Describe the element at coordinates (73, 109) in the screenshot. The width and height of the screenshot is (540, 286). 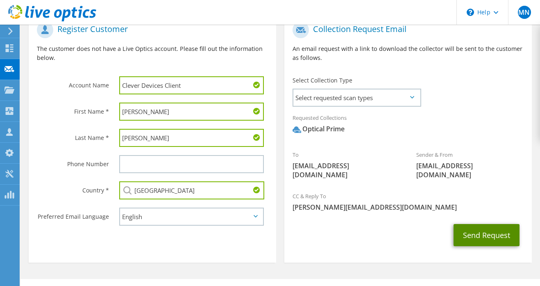
I see `label: First Name *` at that location.